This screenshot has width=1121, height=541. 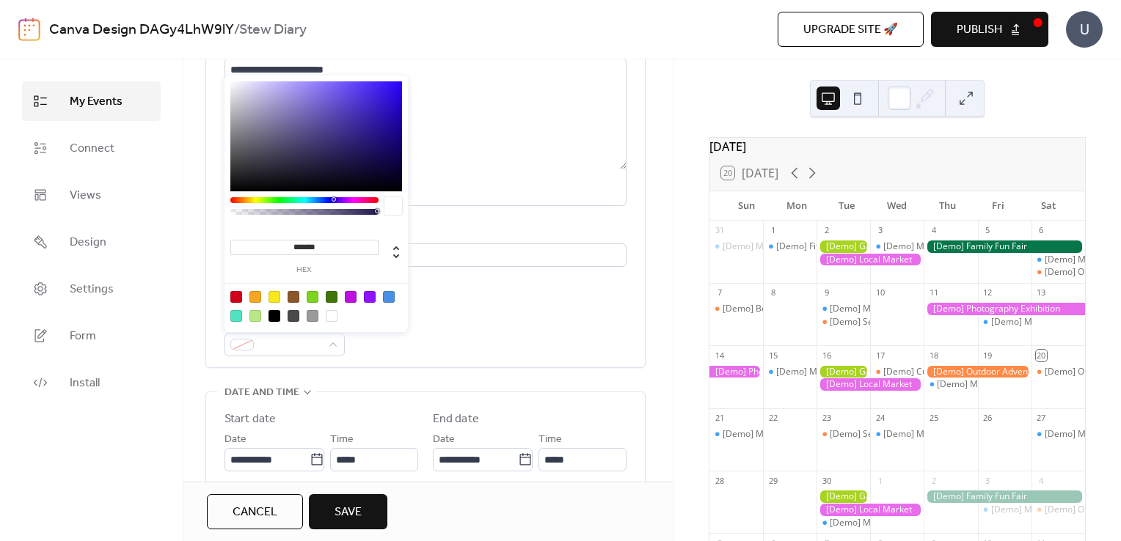 What do you see at coordinates (772, 355) in the screenshot?
I see `div: 15` at bounding box center [772, 355].